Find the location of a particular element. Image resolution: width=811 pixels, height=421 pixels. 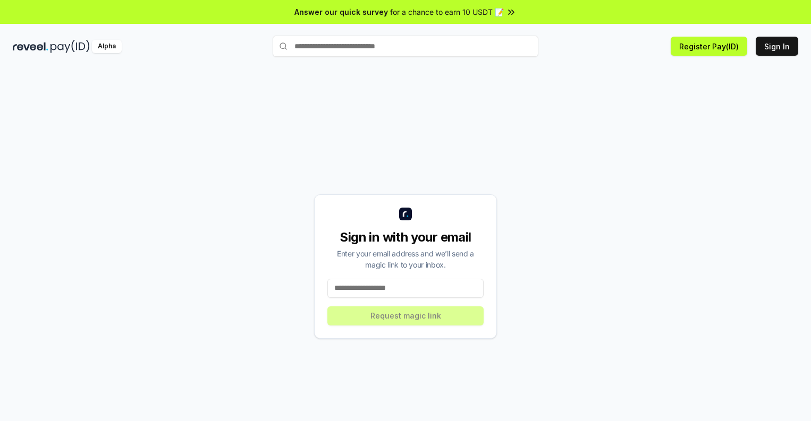

span: Answer our quick survey is located at coordinates (341, 12).